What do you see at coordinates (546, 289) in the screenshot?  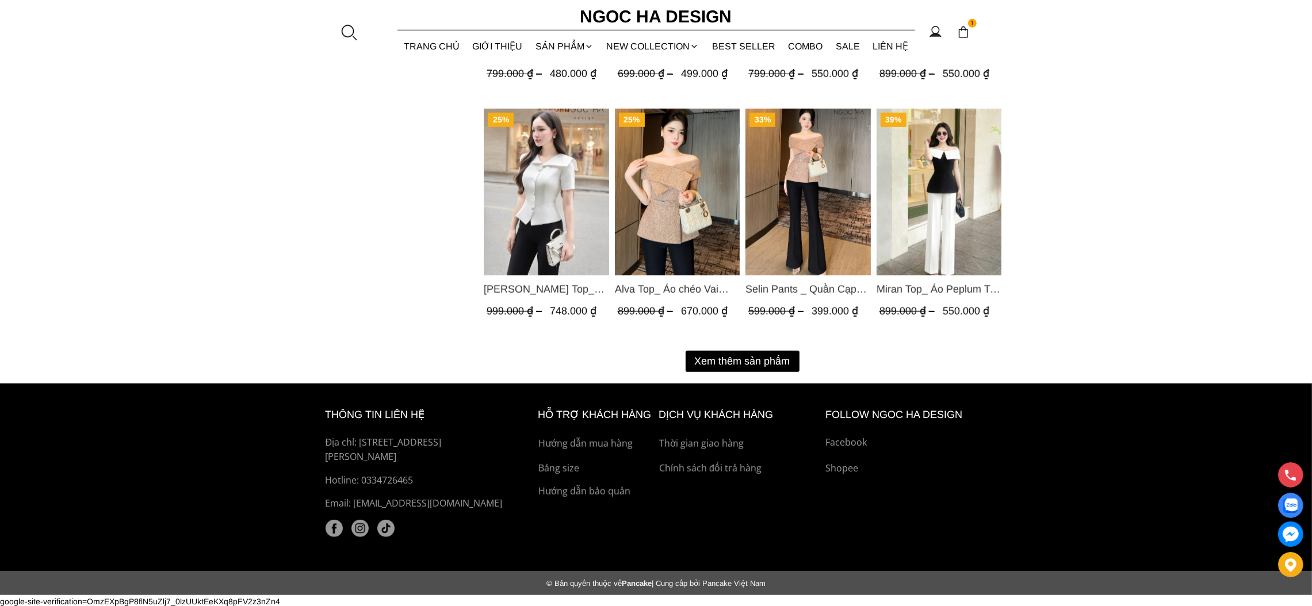 I see `a: Link to Fiona Top_ Áo Vest Cách Điệu Cổ Ngang Vạt Chéo Tay Cộc Màu Trắng A936` at bounding box center [546, 289].